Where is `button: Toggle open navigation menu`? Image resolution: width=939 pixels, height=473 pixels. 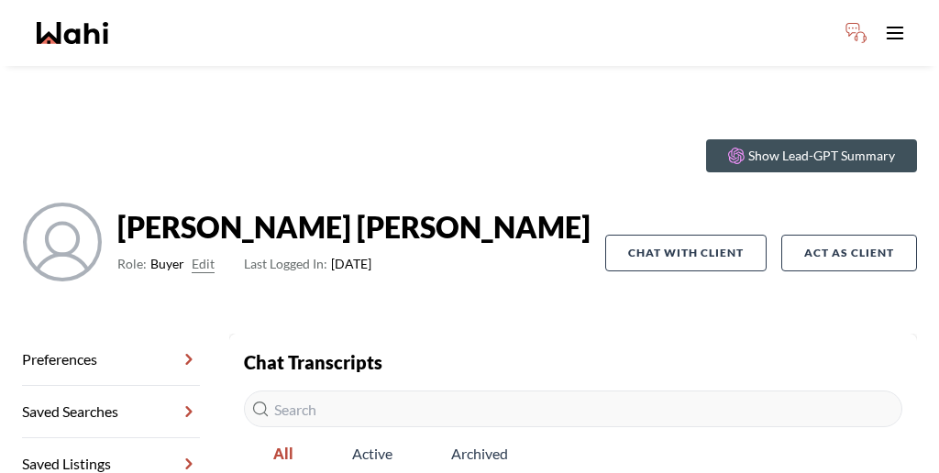 button: Toggle open navigation menu is located at coordinates (895, 33).